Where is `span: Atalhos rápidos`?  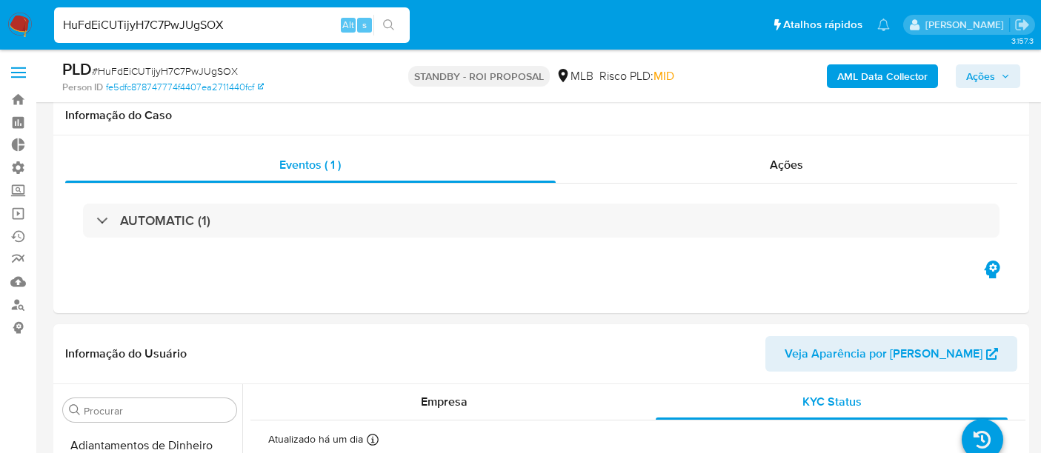
span: Atalhos rápidos is located at coordinates (822, 24).